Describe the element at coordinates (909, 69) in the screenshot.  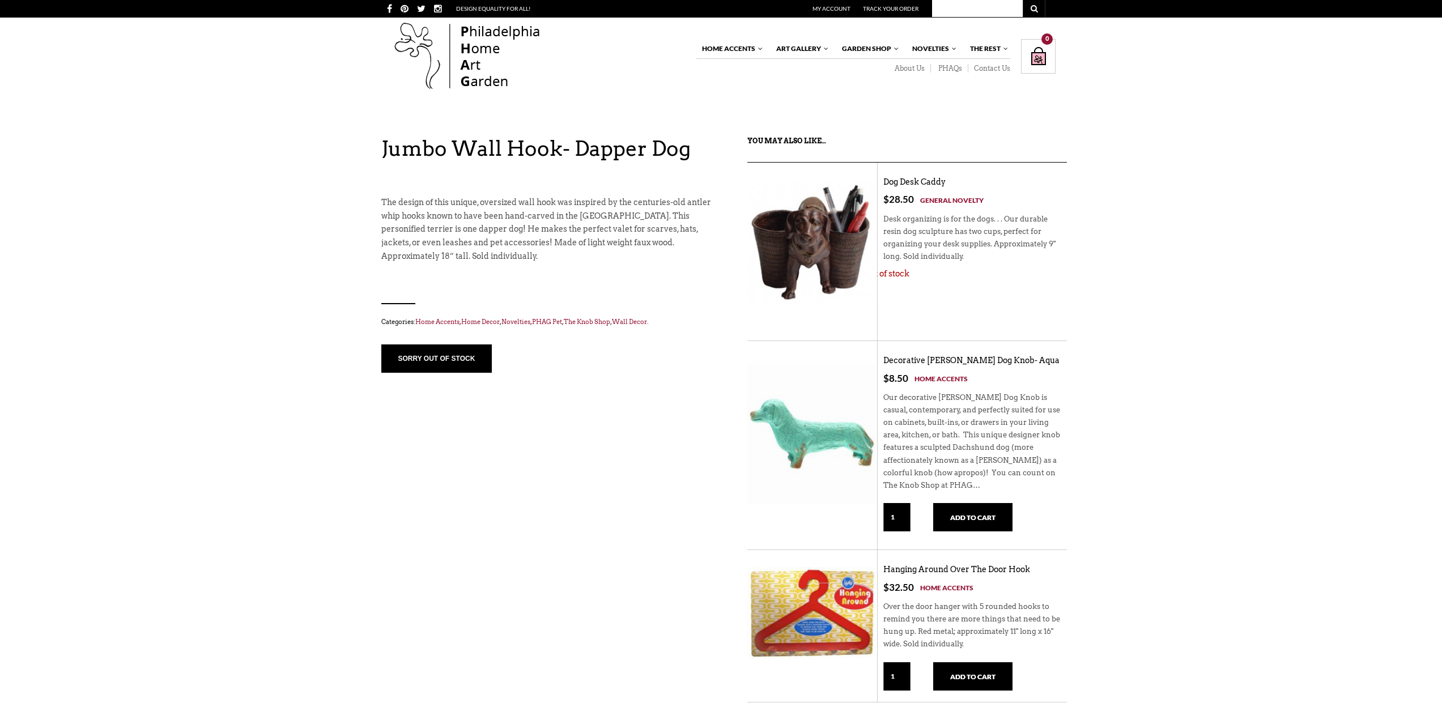
I see `a: About Us` at that location.